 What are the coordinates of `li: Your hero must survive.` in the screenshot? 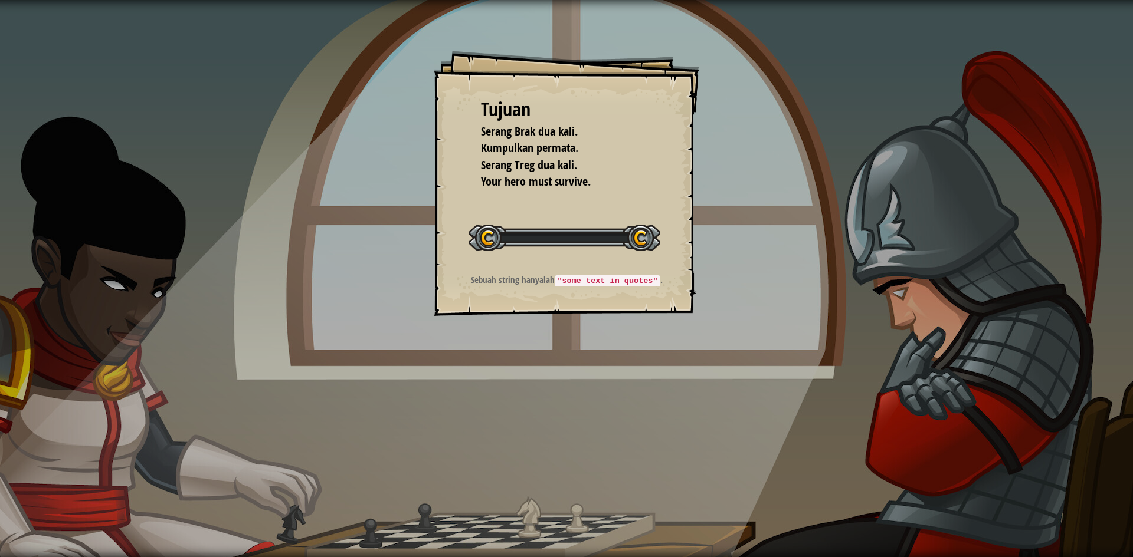 It's located at (557, 182).